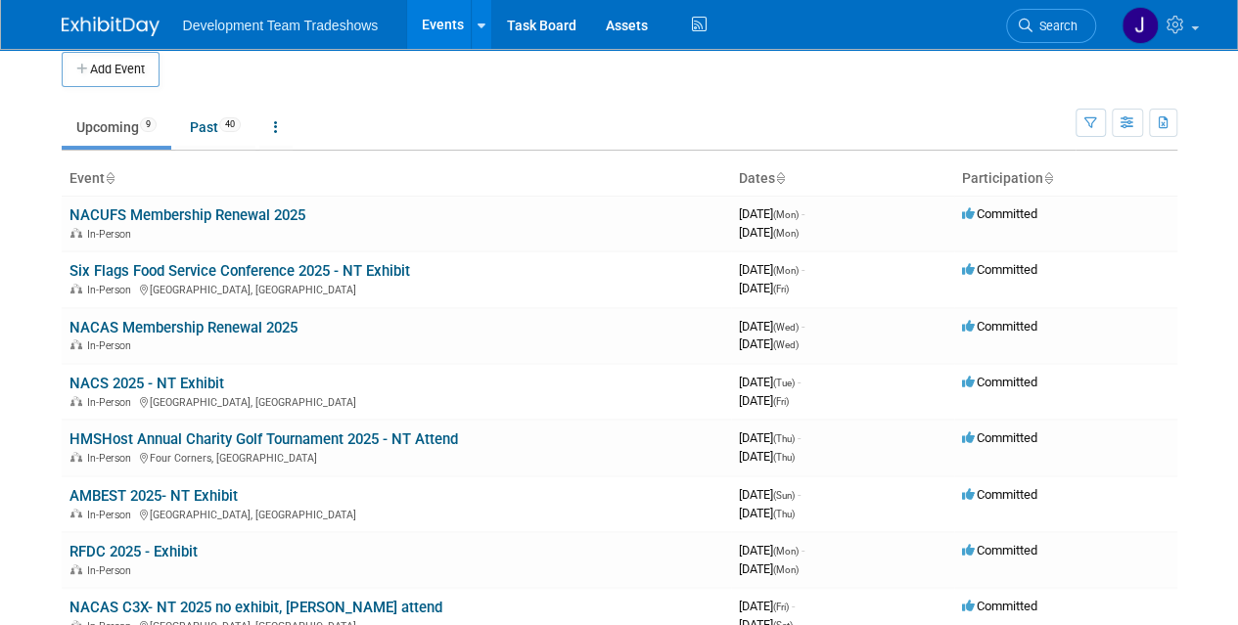 The height and width of the screenshot is (625, 1238). Describe the element at coordinates (396, 179) in the screenshot. I see `th: Event` at that location.